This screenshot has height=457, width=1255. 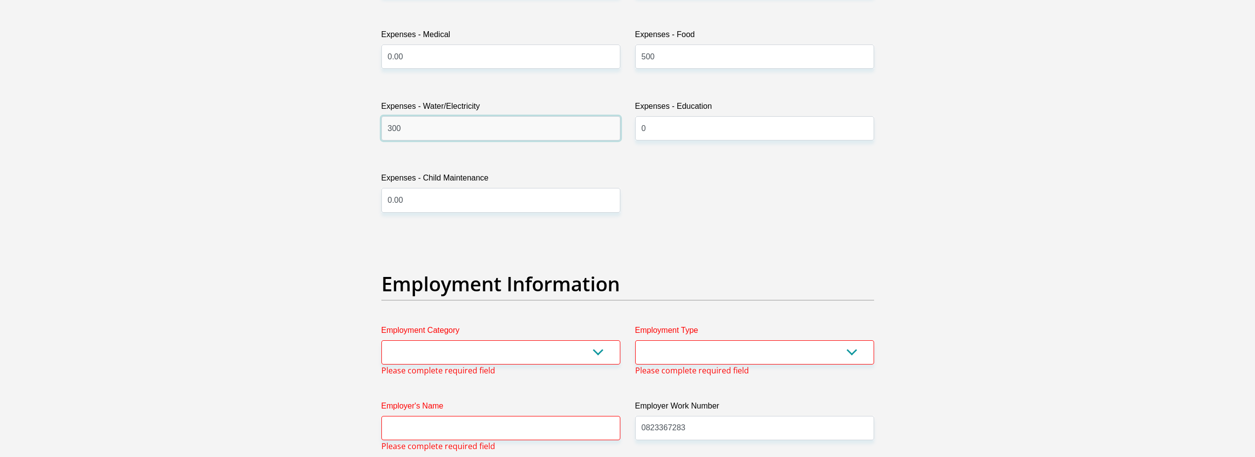 I want to click on input: Employer Work Number, so click(x=755, y=428).